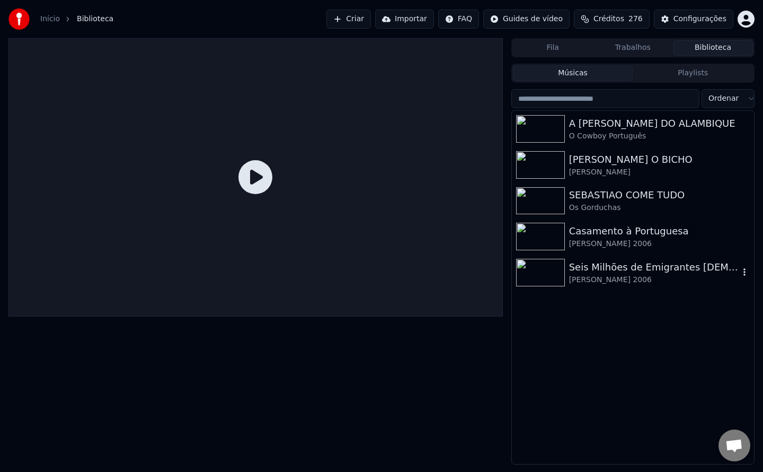 The height and width of the screenshot is (472, 763). Describe the element at coordinates (633, 48) in the screenshot. I see `button: Trabalhos` at that location.